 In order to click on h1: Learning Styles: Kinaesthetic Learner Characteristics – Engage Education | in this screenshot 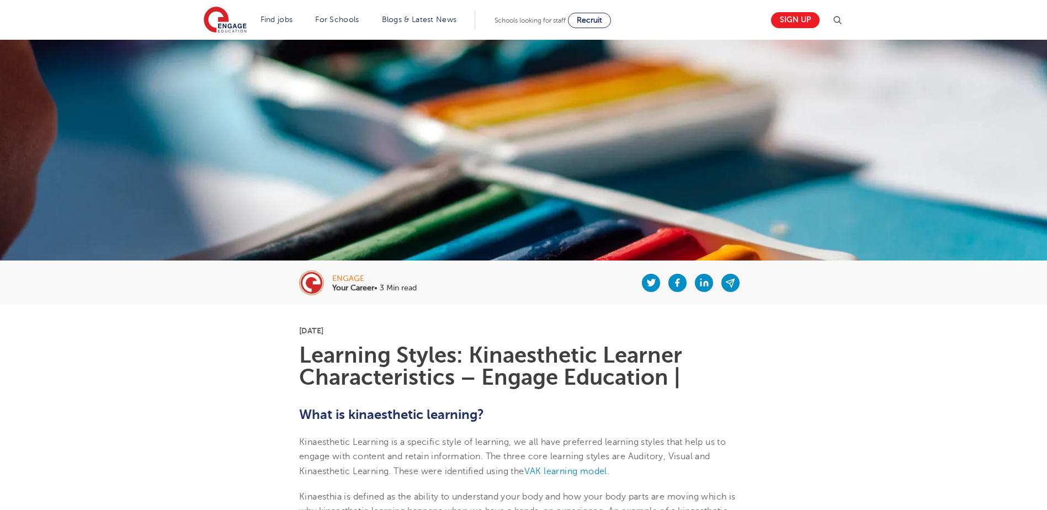, I will do `click(523, 366)`.